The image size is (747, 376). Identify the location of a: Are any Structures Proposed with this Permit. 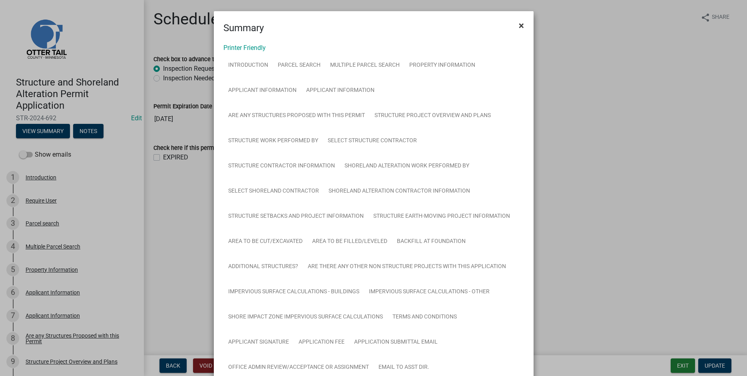
(297, 116).